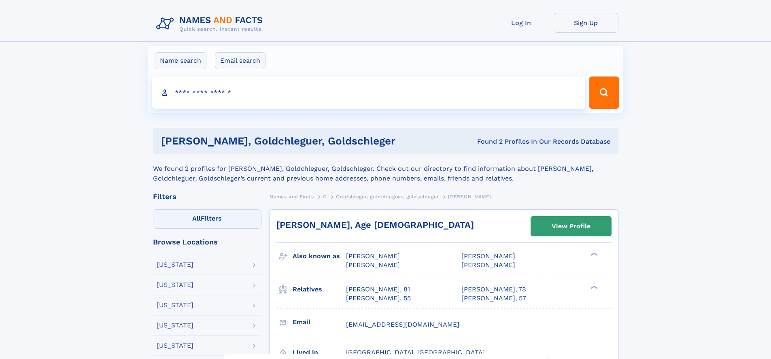 The image size is (771, 359). Describe the element at coordinates (196, 218) in the screenshot. I see `span: All` at that location.